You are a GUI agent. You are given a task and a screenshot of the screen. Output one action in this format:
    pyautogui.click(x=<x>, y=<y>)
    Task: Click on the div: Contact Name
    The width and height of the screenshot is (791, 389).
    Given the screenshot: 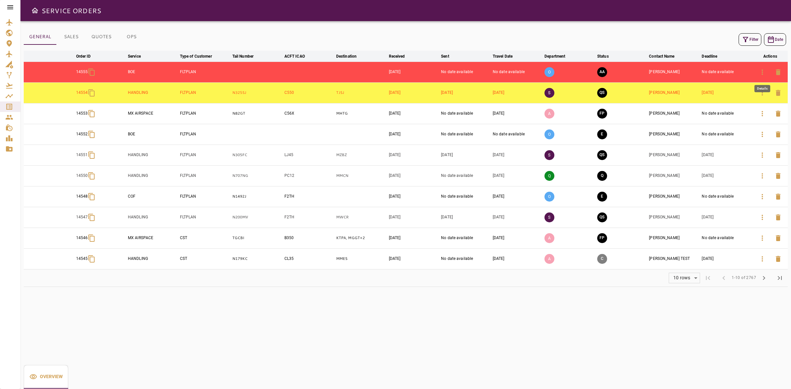 What is the action you would take?
    pyautogui.click(x=662, y=56)
    